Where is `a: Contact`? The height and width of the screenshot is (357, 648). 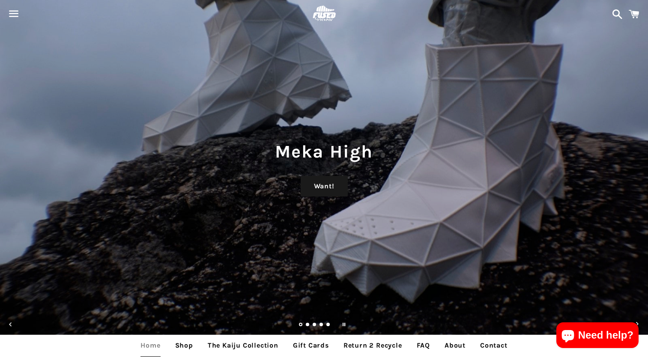
a: Contact is located at coordinates (494, 346).